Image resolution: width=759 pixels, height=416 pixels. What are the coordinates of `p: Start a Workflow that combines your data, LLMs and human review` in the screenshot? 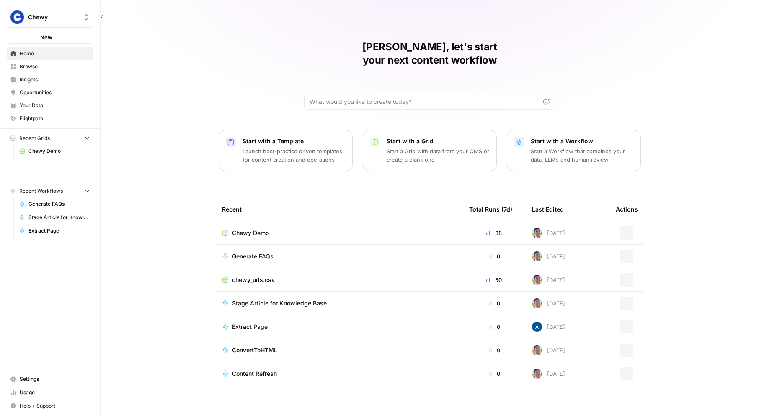 It's located at (582, 155).